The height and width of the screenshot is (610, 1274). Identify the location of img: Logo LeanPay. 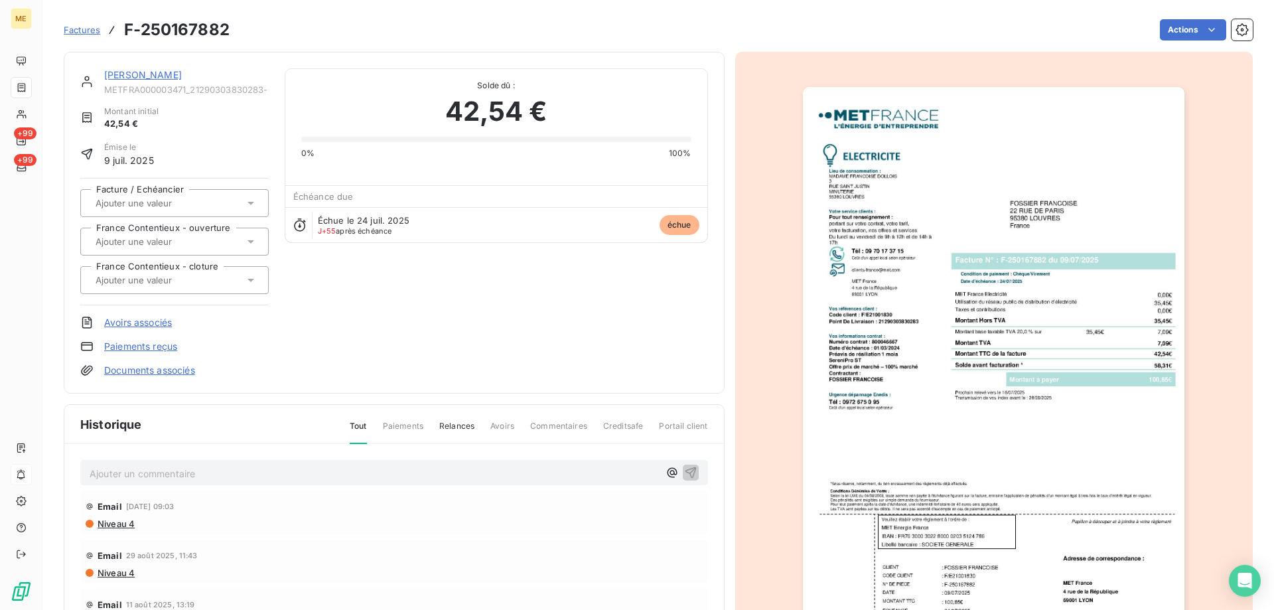
(21, 591).